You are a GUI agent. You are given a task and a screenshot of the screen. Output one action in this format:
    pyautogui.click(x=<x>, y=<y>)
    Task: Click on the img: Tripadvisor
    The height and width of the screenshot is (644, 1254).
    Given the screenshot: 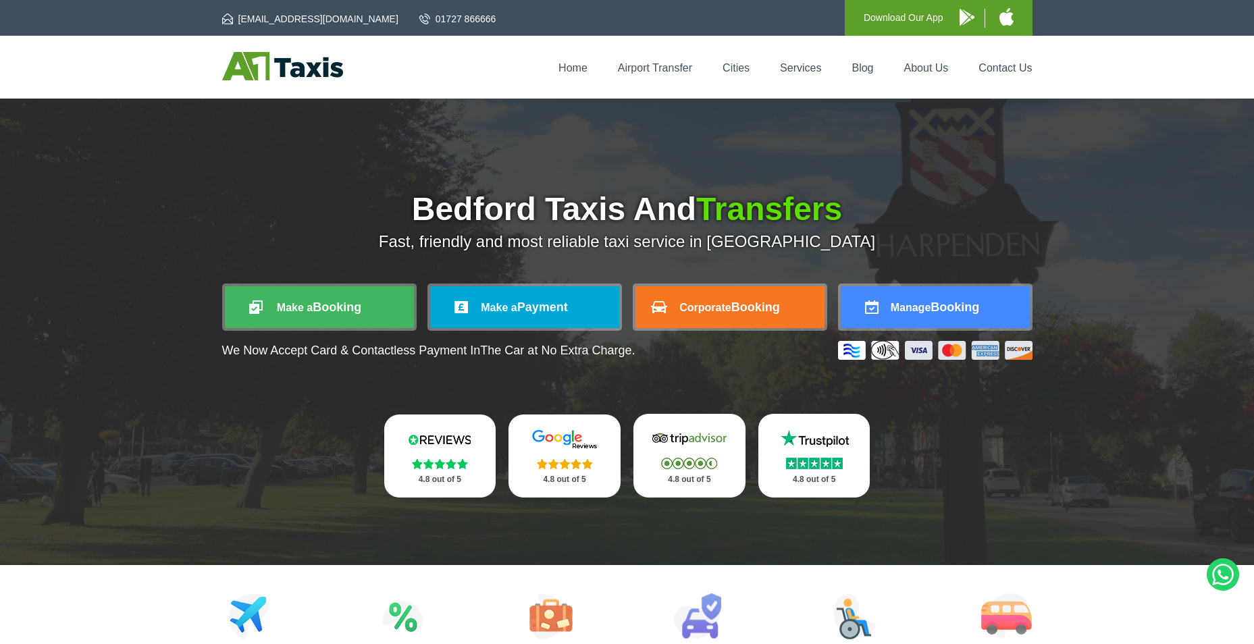 What is the action you would take?
    pyautogui.click(x=690, y=439)
    